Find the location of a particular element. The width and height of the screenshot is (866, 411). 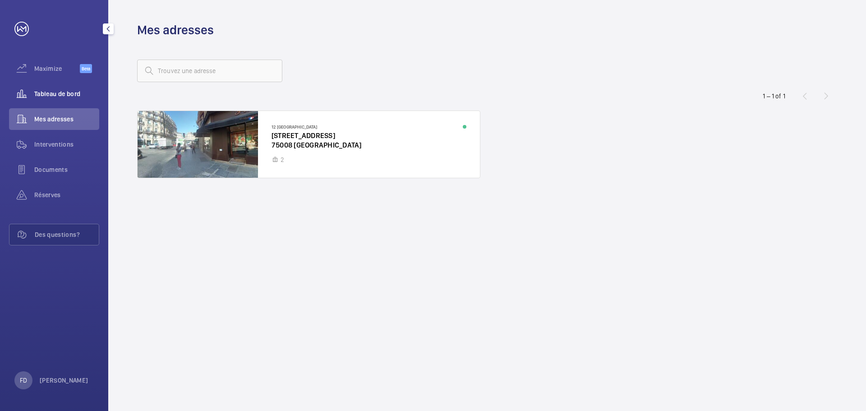

span: Réserves is located at coordinates (67, 195).